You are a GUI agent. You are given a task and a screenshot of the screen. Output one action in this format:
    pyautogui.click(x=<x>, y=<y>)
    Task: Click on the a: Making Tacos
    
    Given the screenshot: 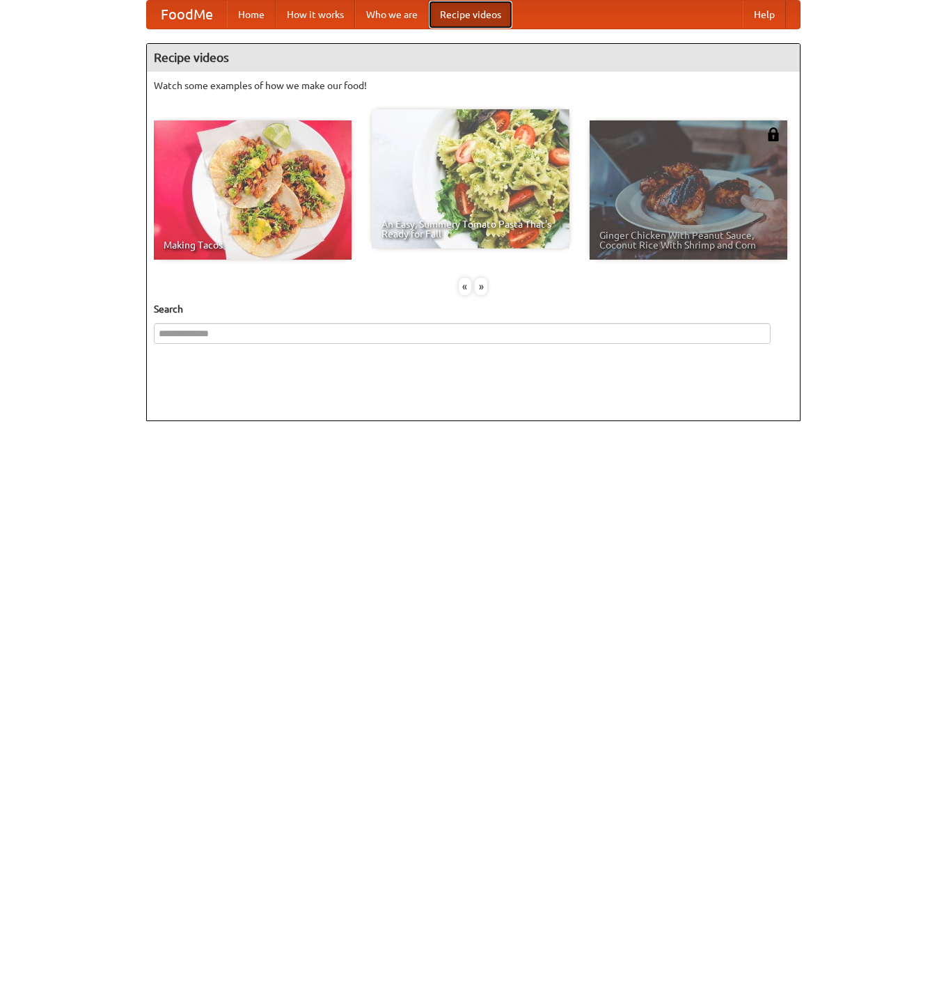 What is the action you would take?
    pyautogui.click(x=253, y=190)
    